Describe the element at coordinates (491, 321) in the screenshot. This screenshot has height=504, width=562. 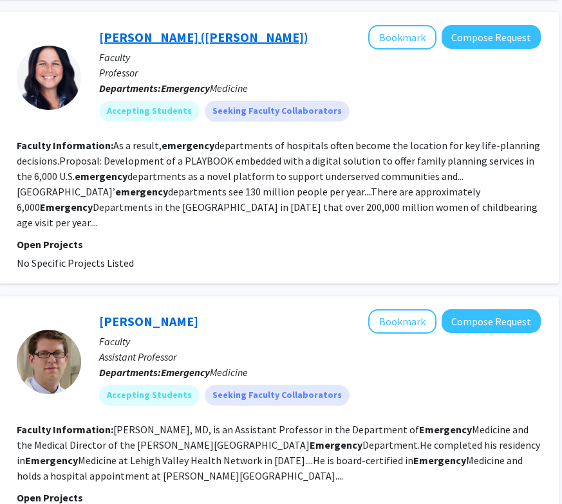
I see `button: Compose Request to Alan Cherney` at that location.